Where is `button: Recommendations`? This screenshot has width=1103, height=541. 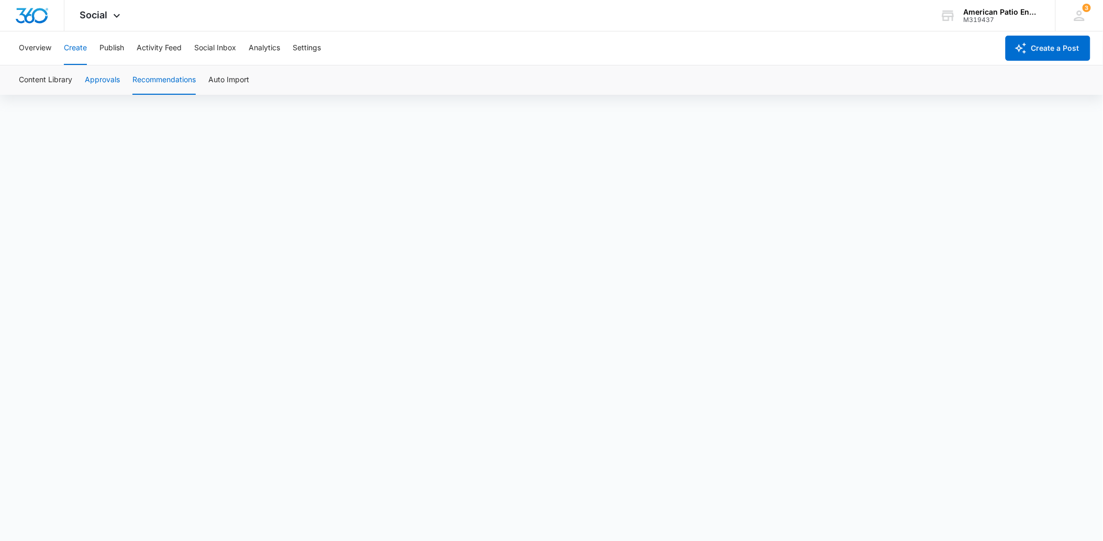 button: Recommendations is located at coordinates (164, 80).